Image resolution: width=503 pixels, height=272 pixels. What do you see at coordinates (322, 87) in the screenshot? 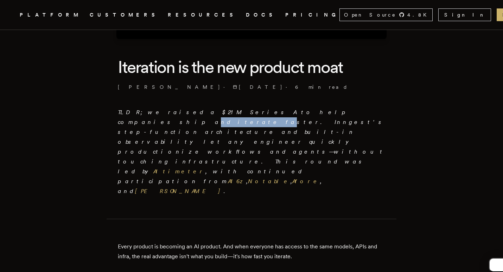
I see `span: 6 min read` at bounding box center [322, 87].